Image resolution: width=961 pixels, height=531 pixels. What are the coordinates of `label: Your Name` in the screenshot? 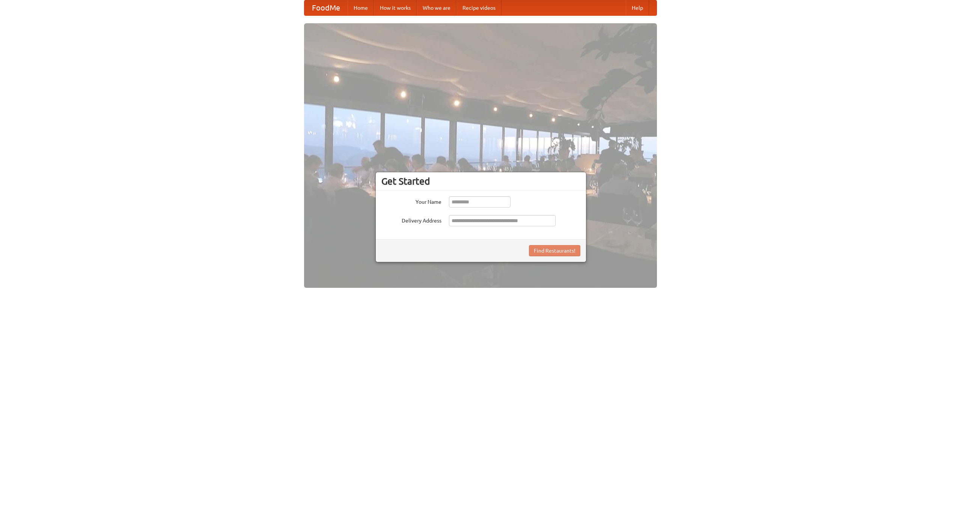 It's located at (412, 201).